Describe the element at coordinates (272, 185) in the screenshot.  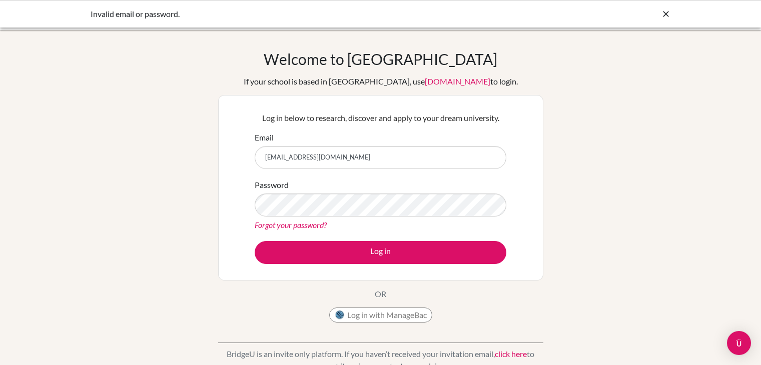
I see `label: Password` at that location.